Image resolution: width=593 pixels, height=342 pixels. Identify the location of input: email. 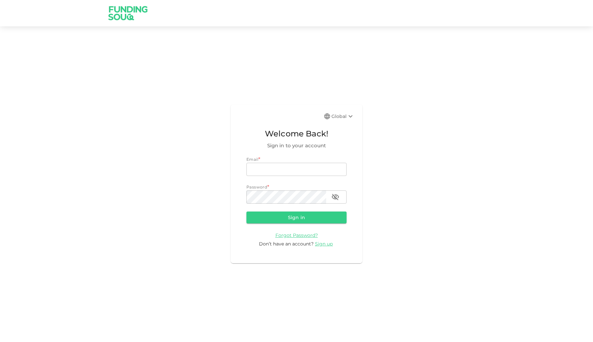
(296, 169).